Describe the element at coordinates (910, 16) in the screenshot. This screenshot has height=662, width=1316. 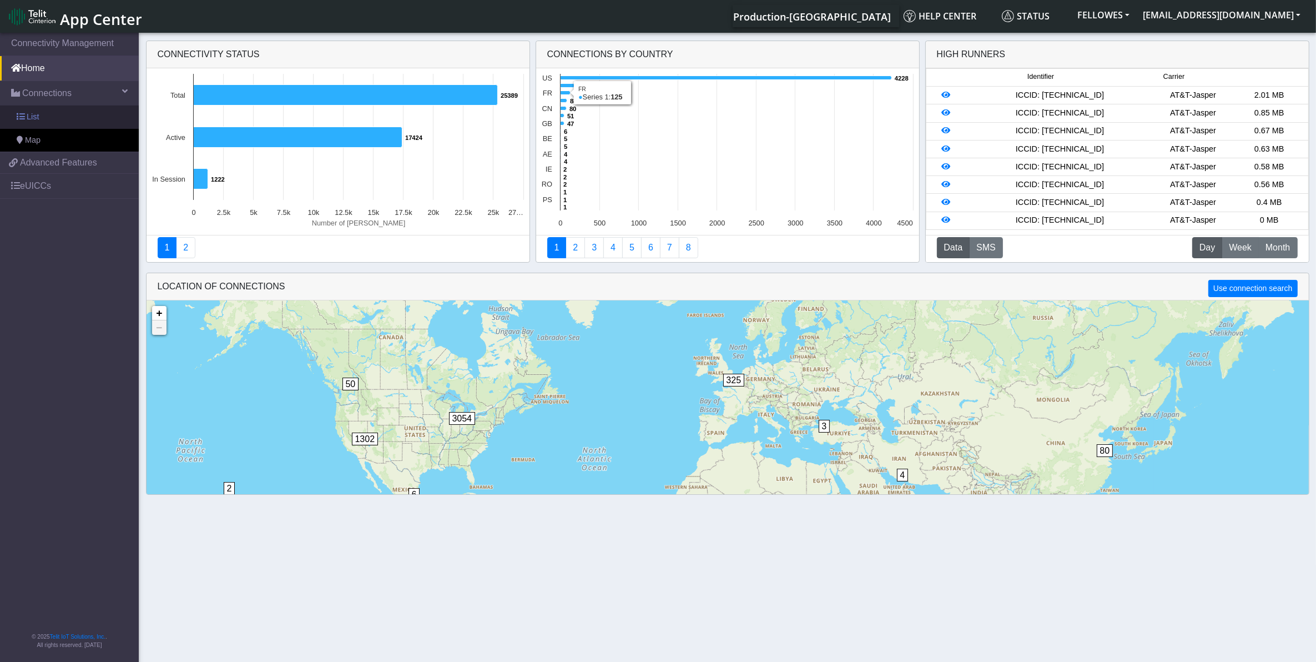
I see `img: knowledge.svg` at that location.